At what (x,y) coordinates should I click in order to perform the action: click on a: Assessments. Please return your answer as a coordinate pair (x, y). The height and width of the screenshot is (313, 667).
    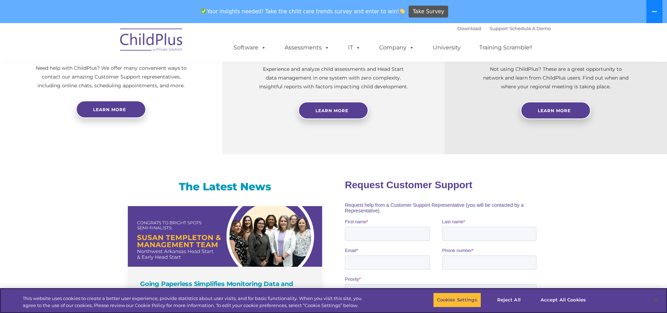
    Looking at the image, I should click on (307, 48).